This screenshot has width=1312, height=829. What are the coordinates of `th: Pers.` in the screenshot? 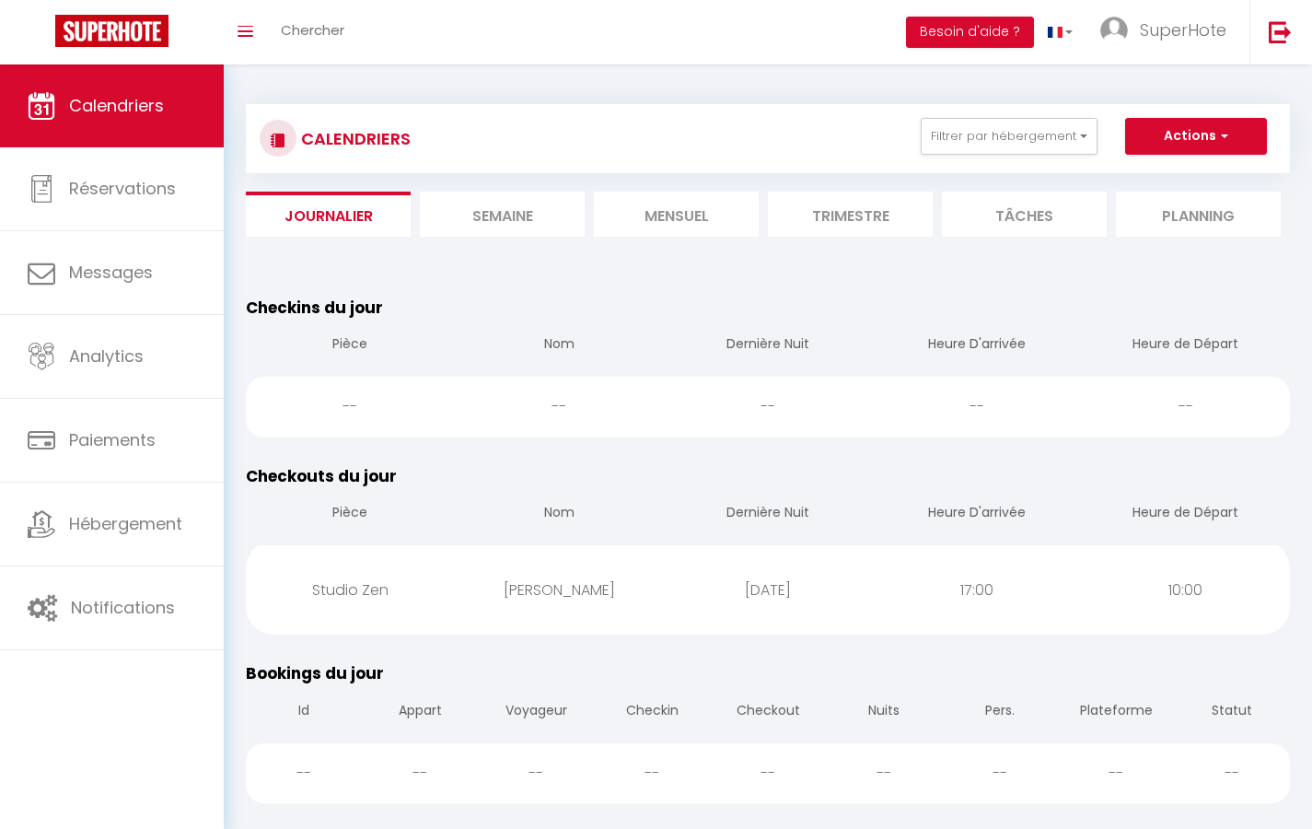 It's located at (1000, 712).